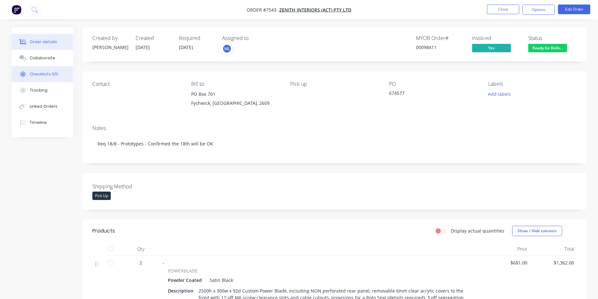  Describe the element at coordinates (42, 123) in the screenshot. I see `button: Timeline` at that location.